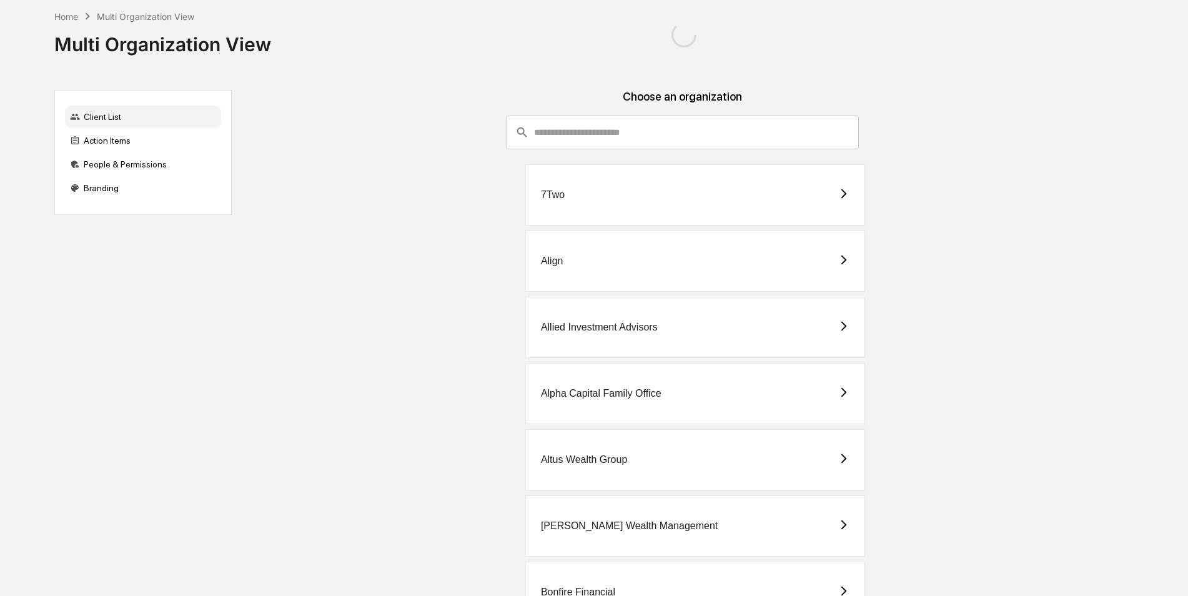 This screenshot has height=596, width=1188. What do you see at coordinates (599, 327) in the screenshot?
I see `div: Allied Investment Advisors` at bounding box center [599, 327].